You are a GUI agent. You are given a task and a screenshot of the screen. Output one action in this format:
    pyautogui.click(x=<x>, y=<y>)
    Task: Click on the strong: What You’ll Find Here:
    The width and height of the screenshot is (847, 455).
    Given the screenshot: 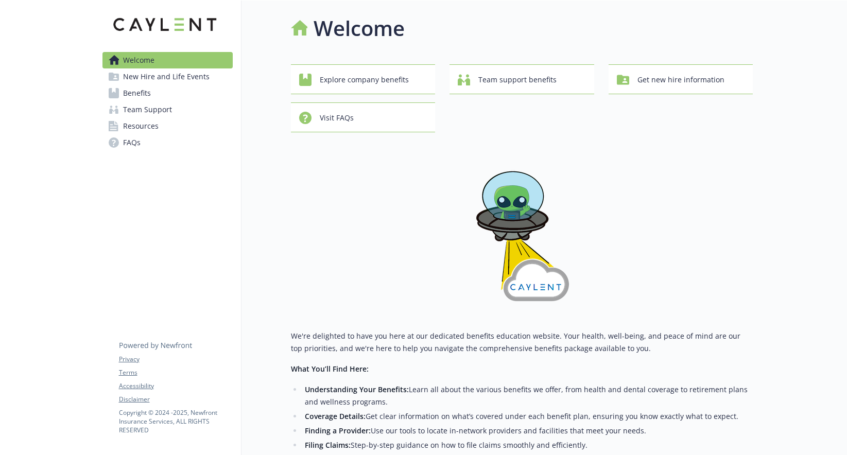 What is the action you would take?
    pyautogui.click(x=330, y=369)
    